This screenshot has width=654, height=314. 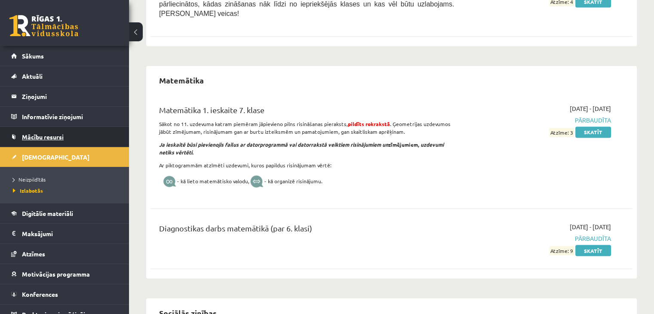 I want to click on a: Motivācijas programma, so click(x=64, y=274).